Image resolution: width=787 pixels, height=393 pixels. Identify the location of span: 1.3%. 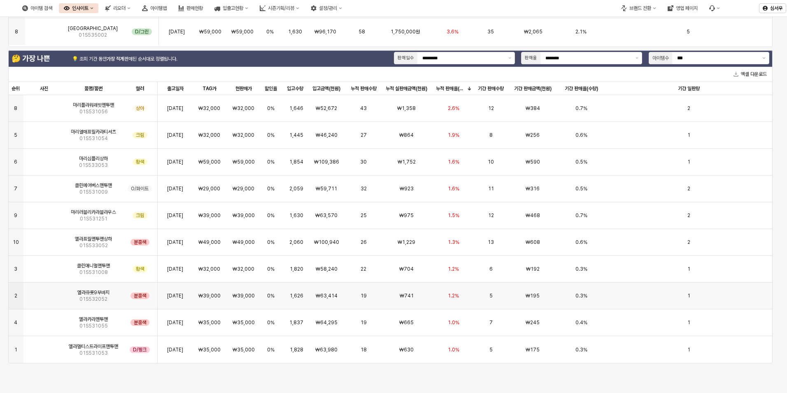
(453, 242).